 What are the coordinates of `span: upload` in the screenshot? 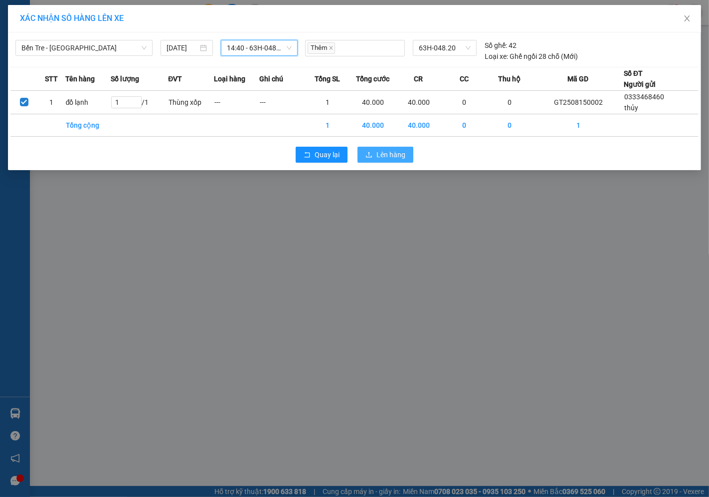 It's located at (369, 155).